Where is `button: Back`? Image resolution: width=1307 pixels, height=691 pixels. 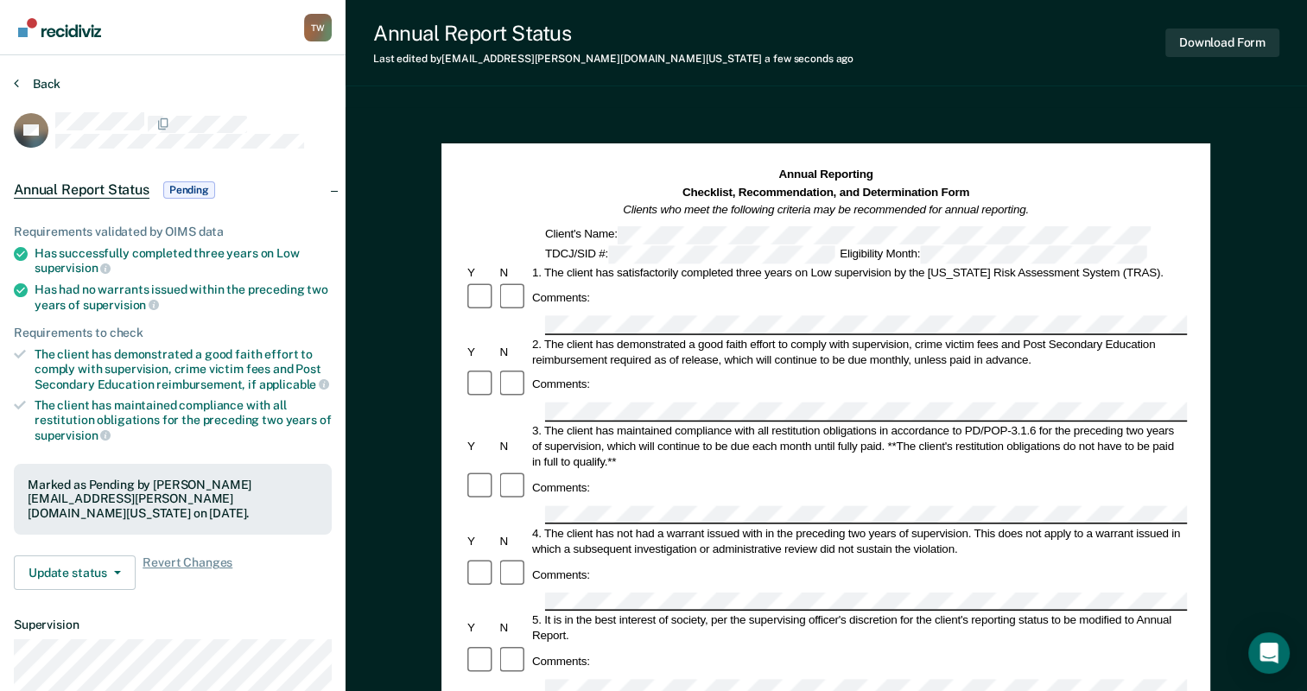 button: Back is located at coordinates (37, 84).